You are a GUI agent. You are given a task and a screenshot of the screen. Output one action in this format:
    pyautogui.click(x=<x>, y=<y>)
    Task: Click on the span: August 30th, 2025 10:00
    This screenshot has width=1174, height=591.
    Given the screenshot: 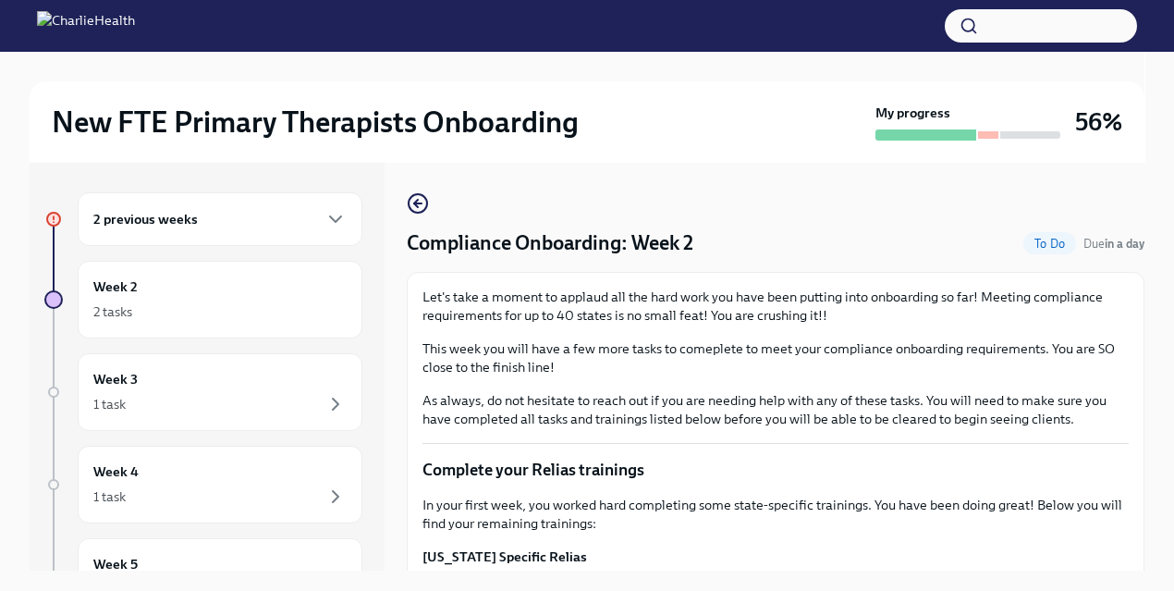 What is the action you would take?
    pyautogui.click(x=1114, y=243)
    